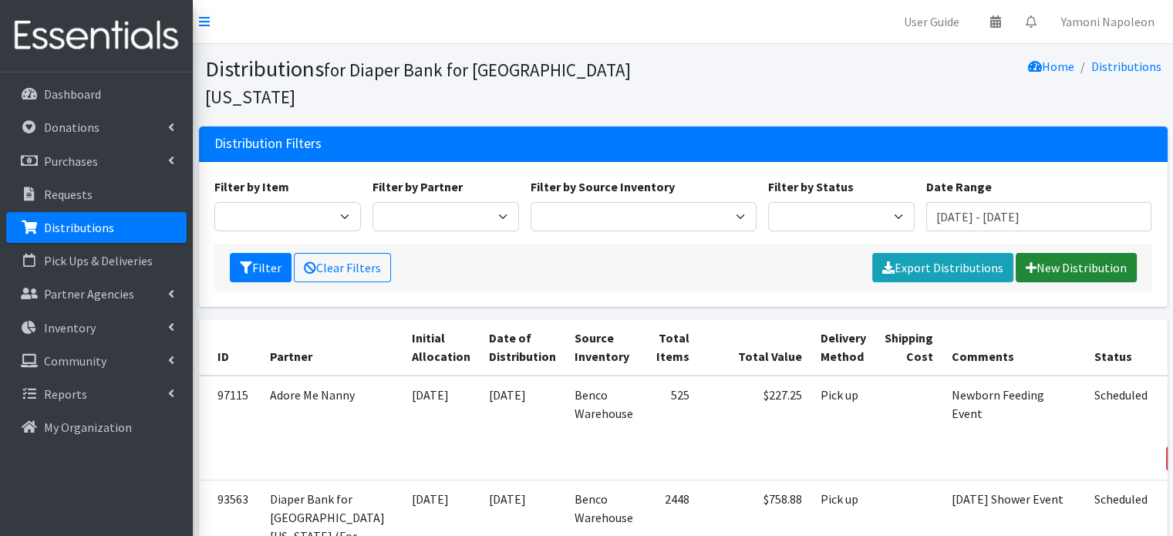 The image size is (1173, 536). What do you see at coordinates (96, 194) in the screenshot?
I see `a: Requests` at bounding box center [96, 194].